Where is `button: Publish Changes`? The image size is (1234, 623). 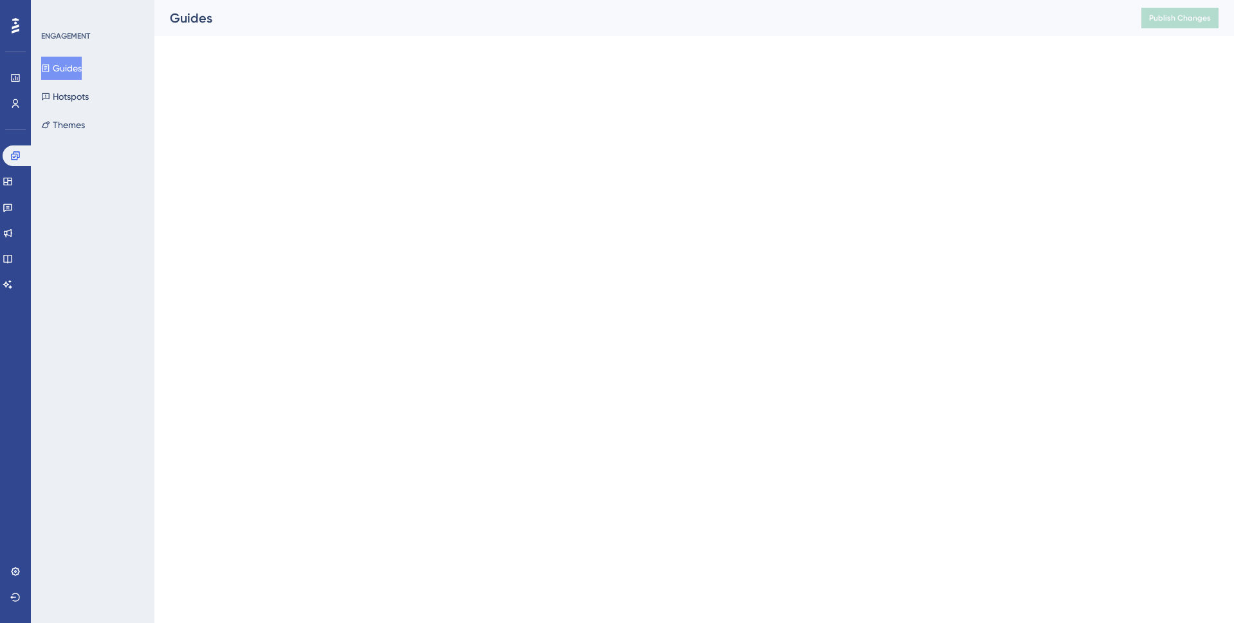
button: Publish Changes is located at coordinates (1180, 18).